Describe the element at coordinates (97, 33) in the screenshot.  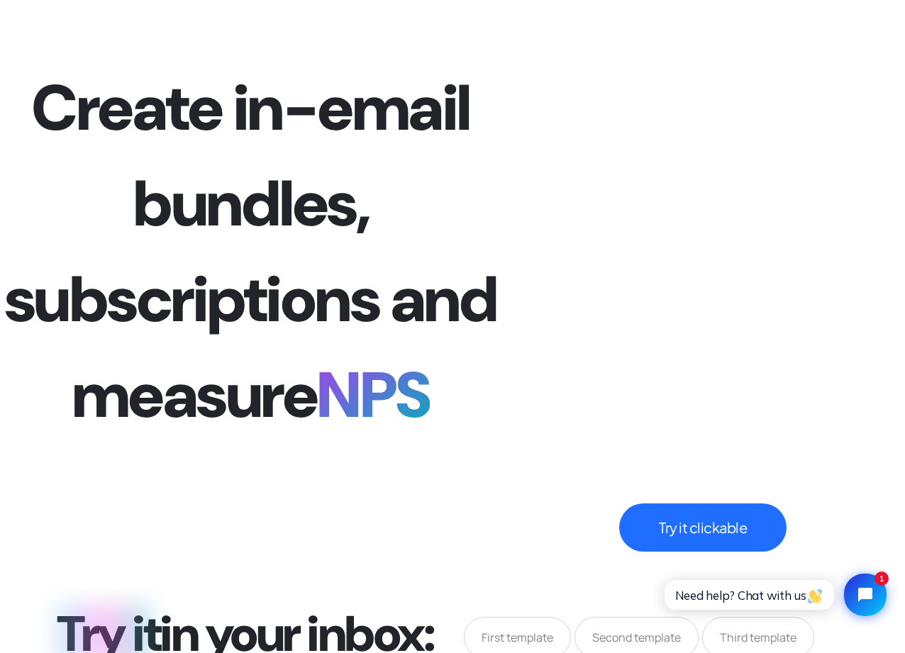
I see `button: Need help? Chat with us👋` at that location.